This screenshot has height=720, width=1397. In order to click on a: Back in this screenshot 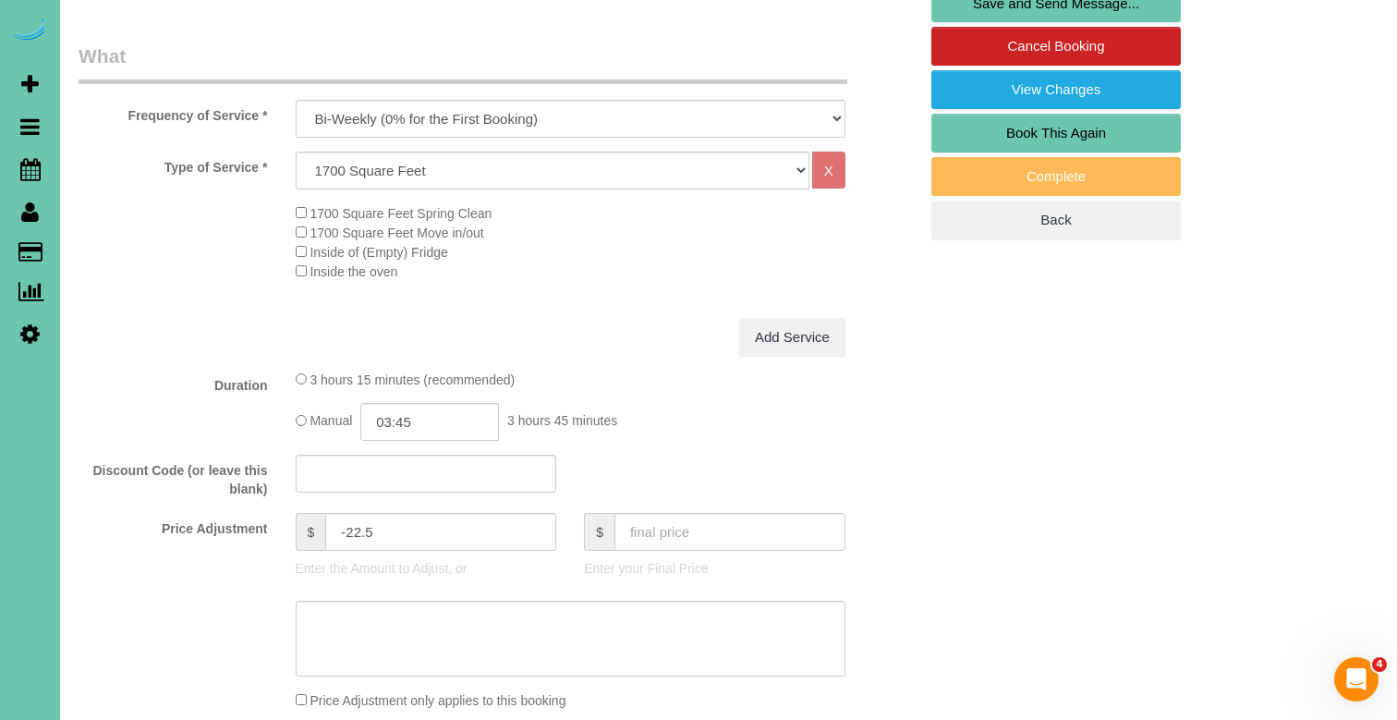, I will do `click(1056, 220)`.